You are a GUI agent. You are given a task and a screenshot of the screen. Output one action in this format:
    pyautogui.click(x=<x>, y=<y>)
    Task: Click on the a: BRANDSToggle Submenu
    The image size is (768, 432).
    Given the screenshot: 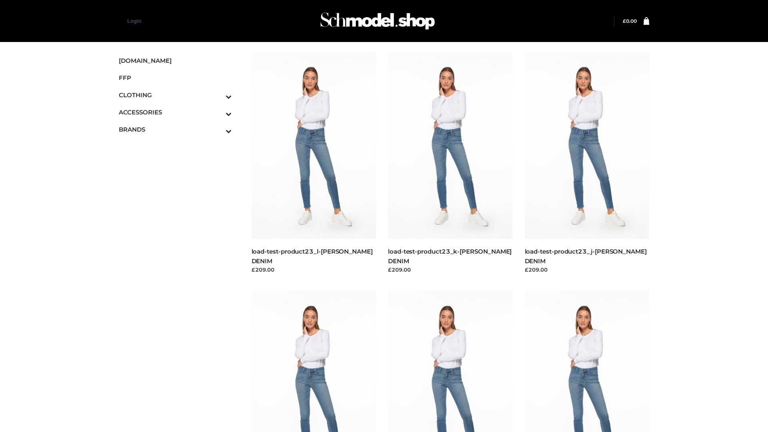 What is the action you would take?
    pyautogui.click(x=175, y=129)
    